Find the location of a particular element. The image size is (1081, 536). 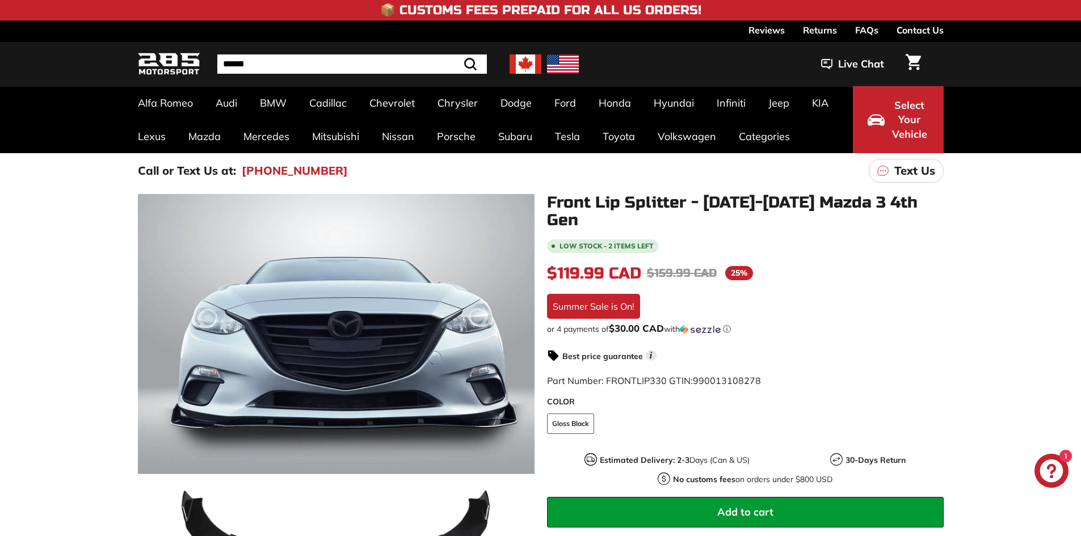

a: Reviews is located at coordinates (767, 30).